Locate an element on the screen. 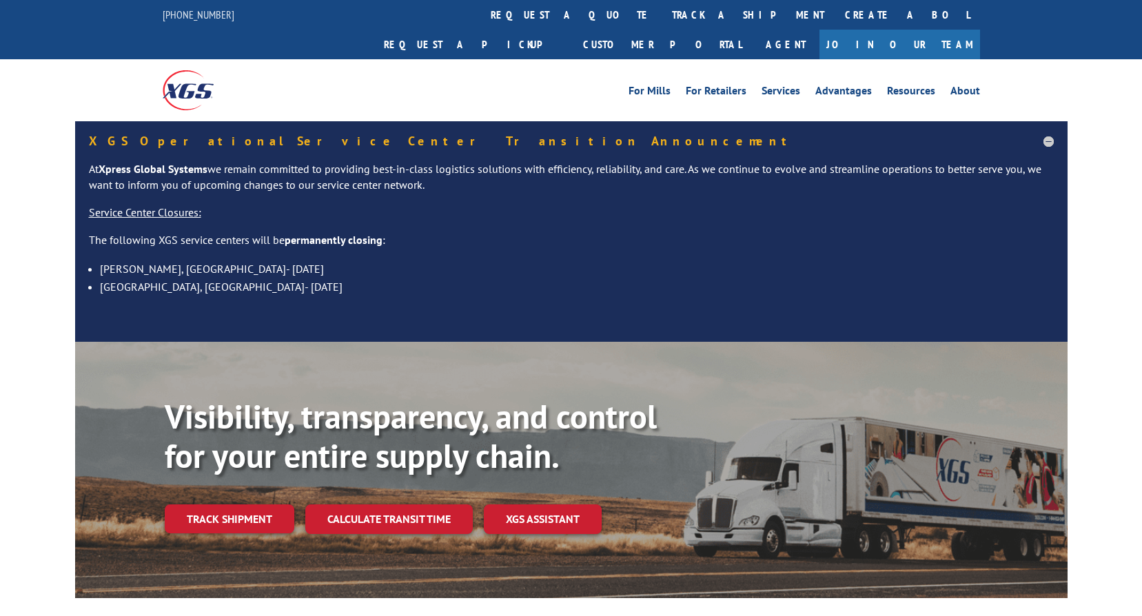 This screenshot has height=616, width=1142. a: Join Our Team is located at coordinates (899, 44).